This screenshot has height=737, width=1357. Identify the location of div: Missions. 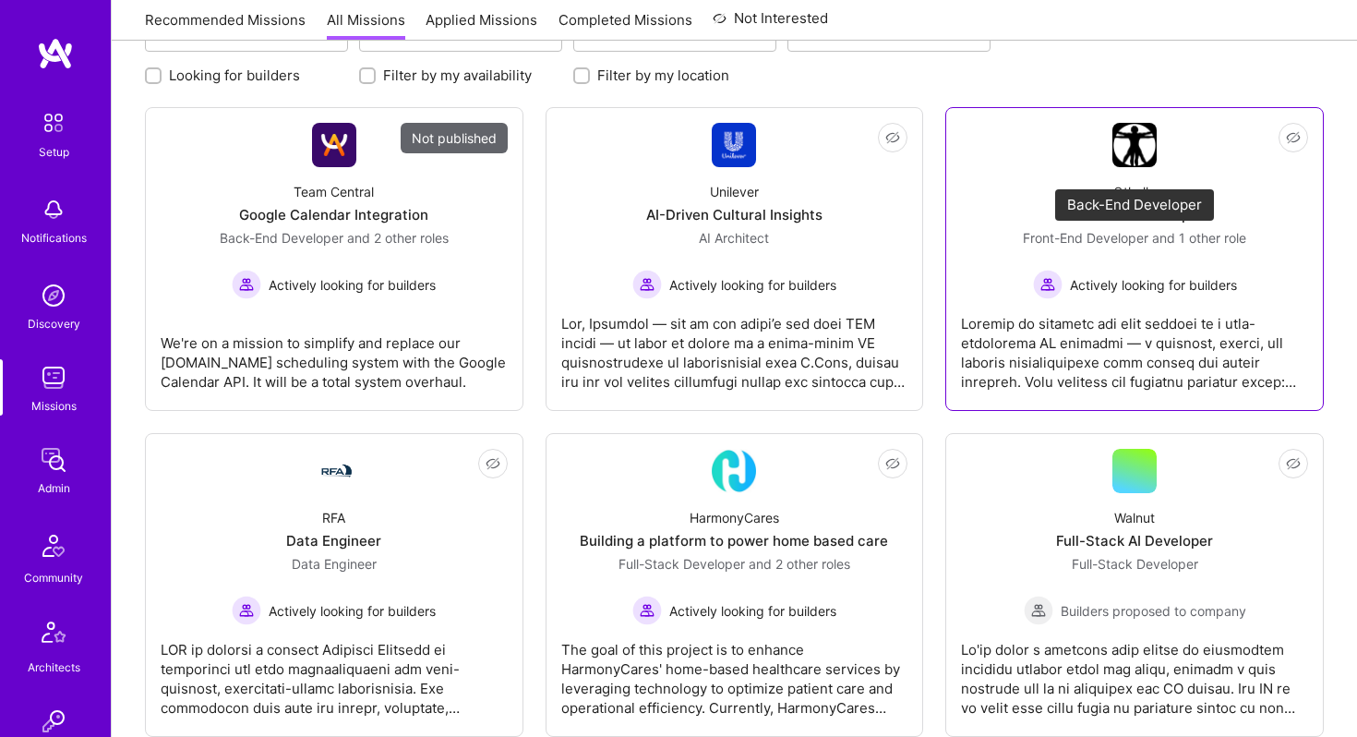
(54, 405).